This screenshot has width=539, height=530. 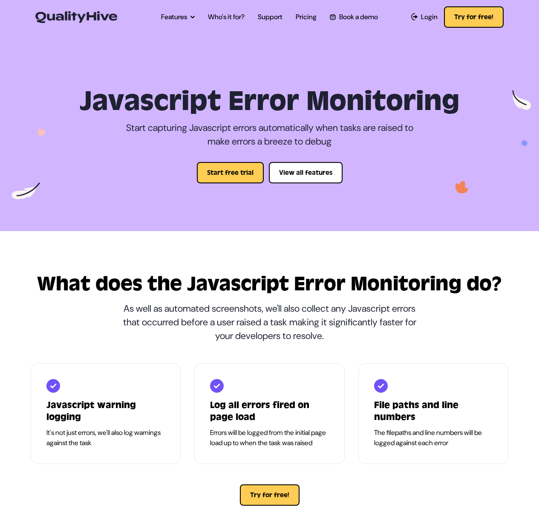 I want to click on a: Who's it for?, so click(x=226, y=17).